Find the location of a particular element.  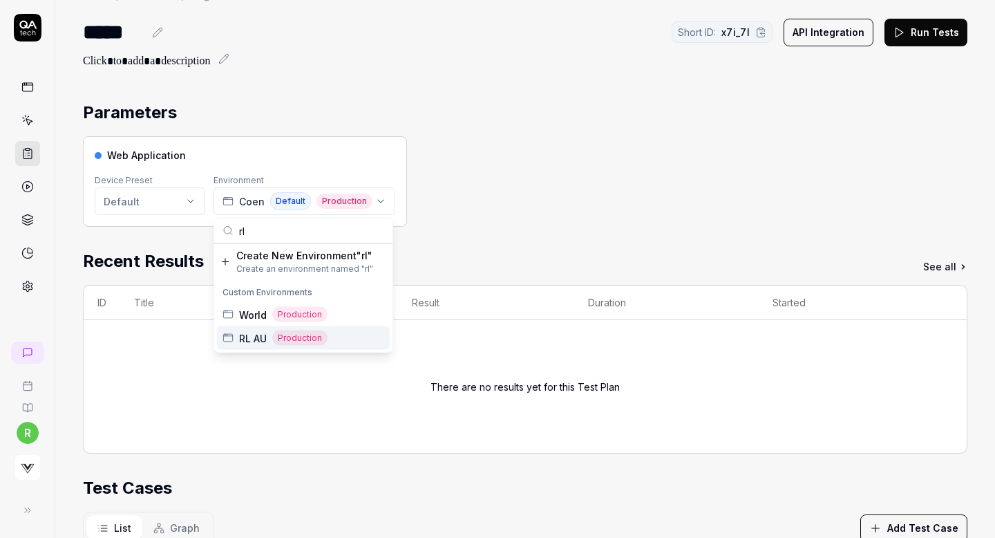

th: Title is located at coordinates (169, 303).